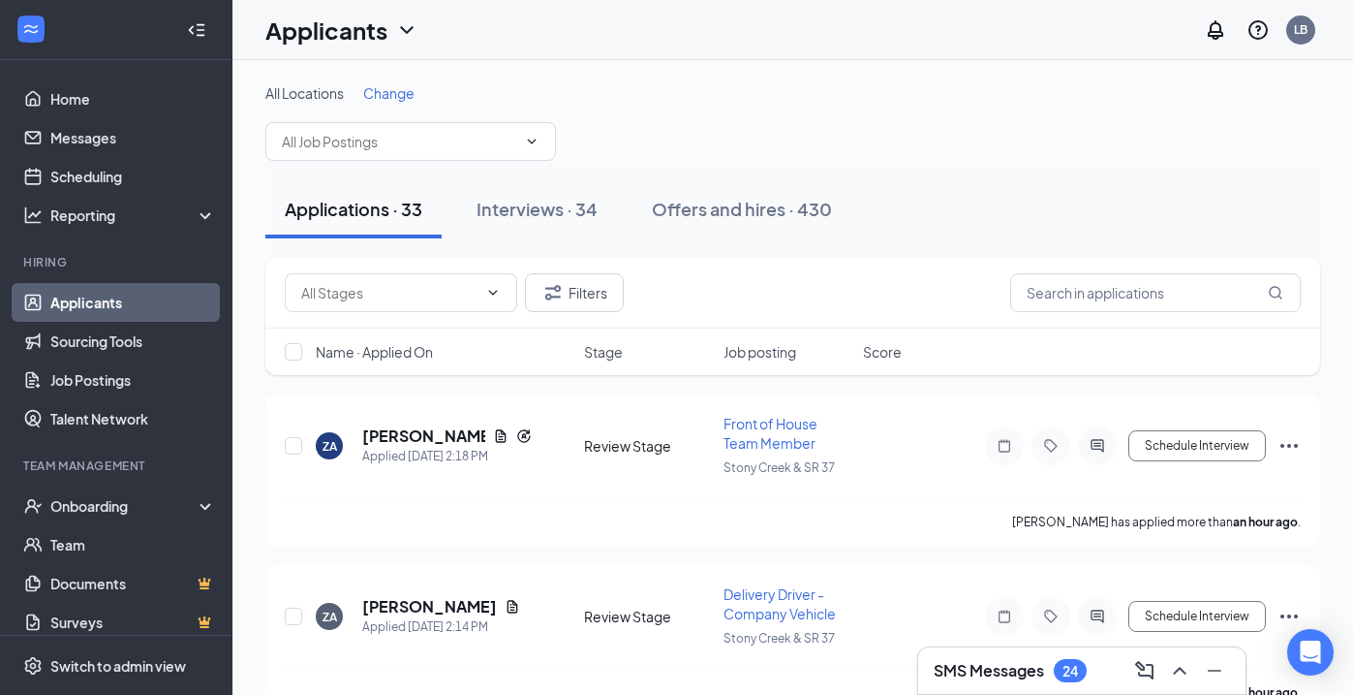 The width and height of the screenshot is (1353, 695). Describe the element at coordinates (33, 215) in the screenshot. I see `svg: Analysis` at that location.